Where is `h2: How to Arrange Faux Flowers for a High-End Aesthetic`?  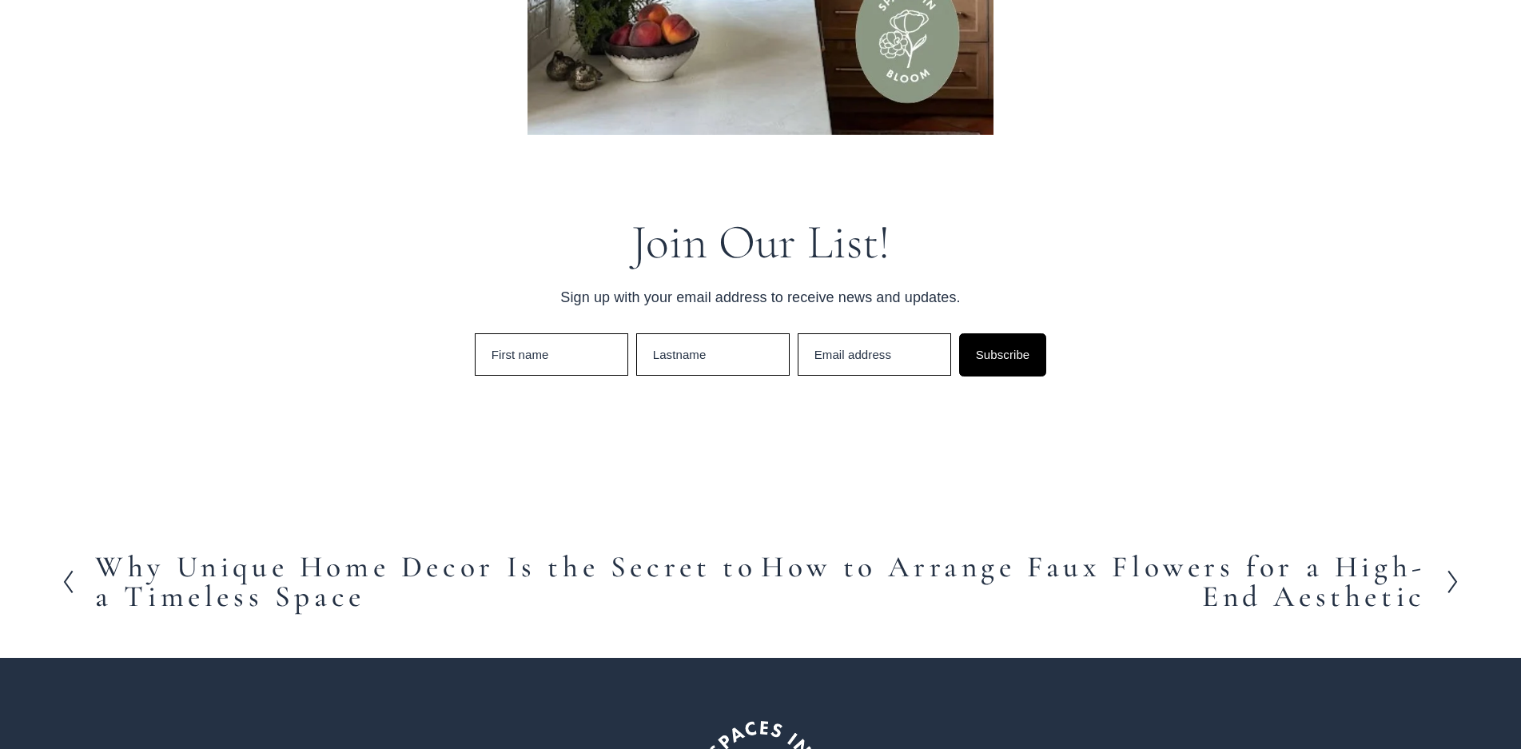
h2: How to Arrange Faux Flowers for a High-End Aesthetic is located at coordinates (1094, 582).